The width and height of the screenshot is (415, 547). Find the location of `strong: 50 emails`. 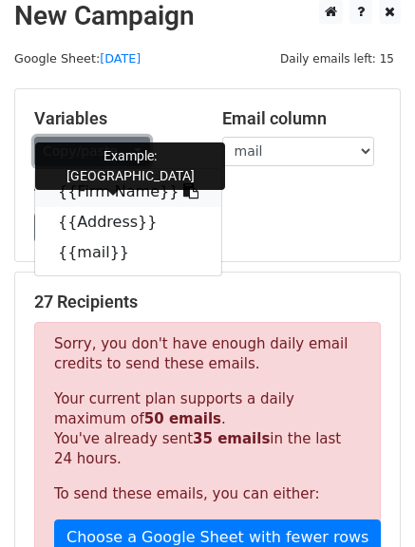

strong: 50 emails is located at coordinates (182, 419).